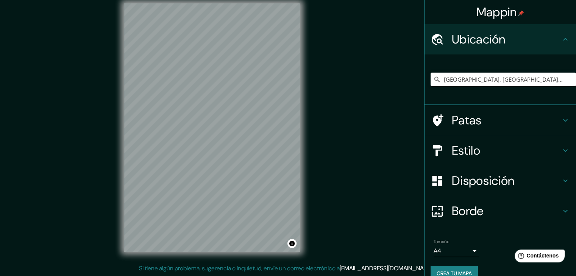 This screenshot has width=576, height=276. I want to click on button: Activar o desactivar atribución, so click(292, 244).